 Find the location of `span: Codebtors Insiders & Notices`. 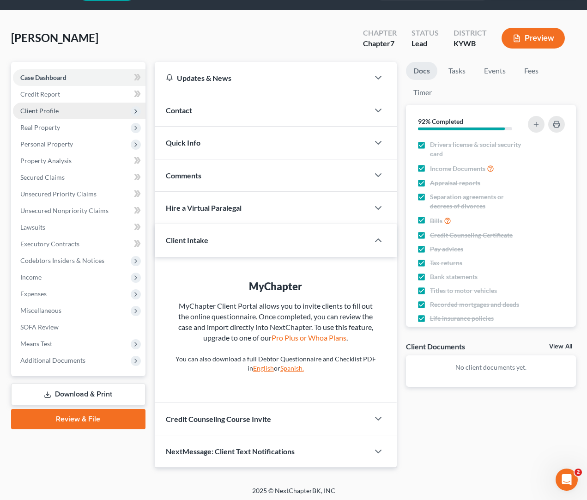

span: Codebtors Insiders & Notices is located at coordinates (62, 260).